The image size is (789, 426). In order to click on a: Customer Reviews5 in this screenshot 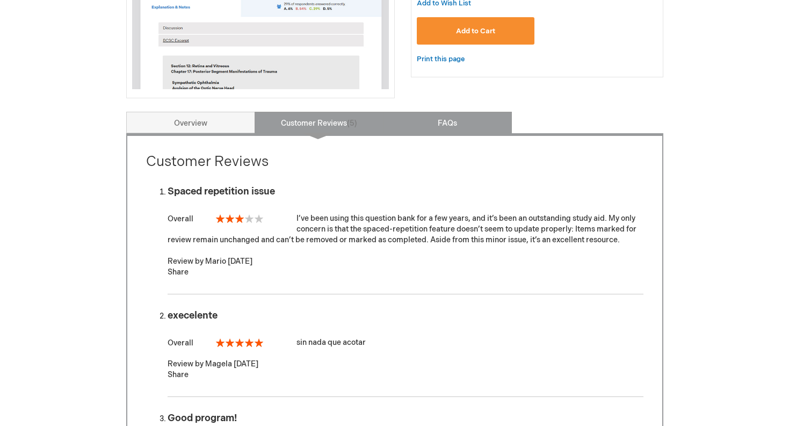, I will do `click(319, 122)`.